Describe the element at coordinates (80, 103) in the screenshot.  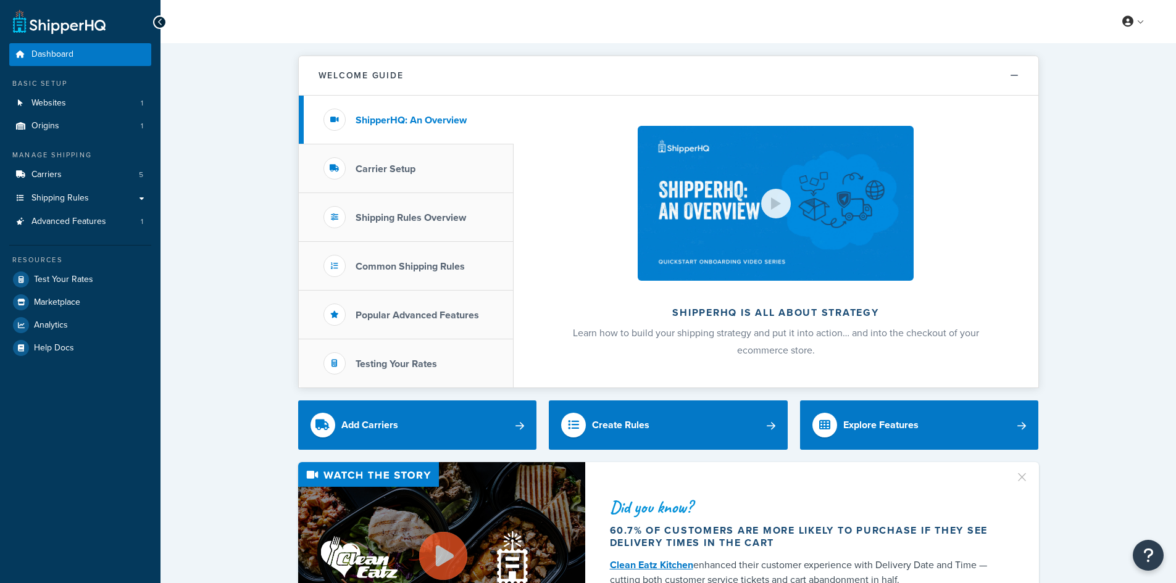
I see `li: Websites` at that location.